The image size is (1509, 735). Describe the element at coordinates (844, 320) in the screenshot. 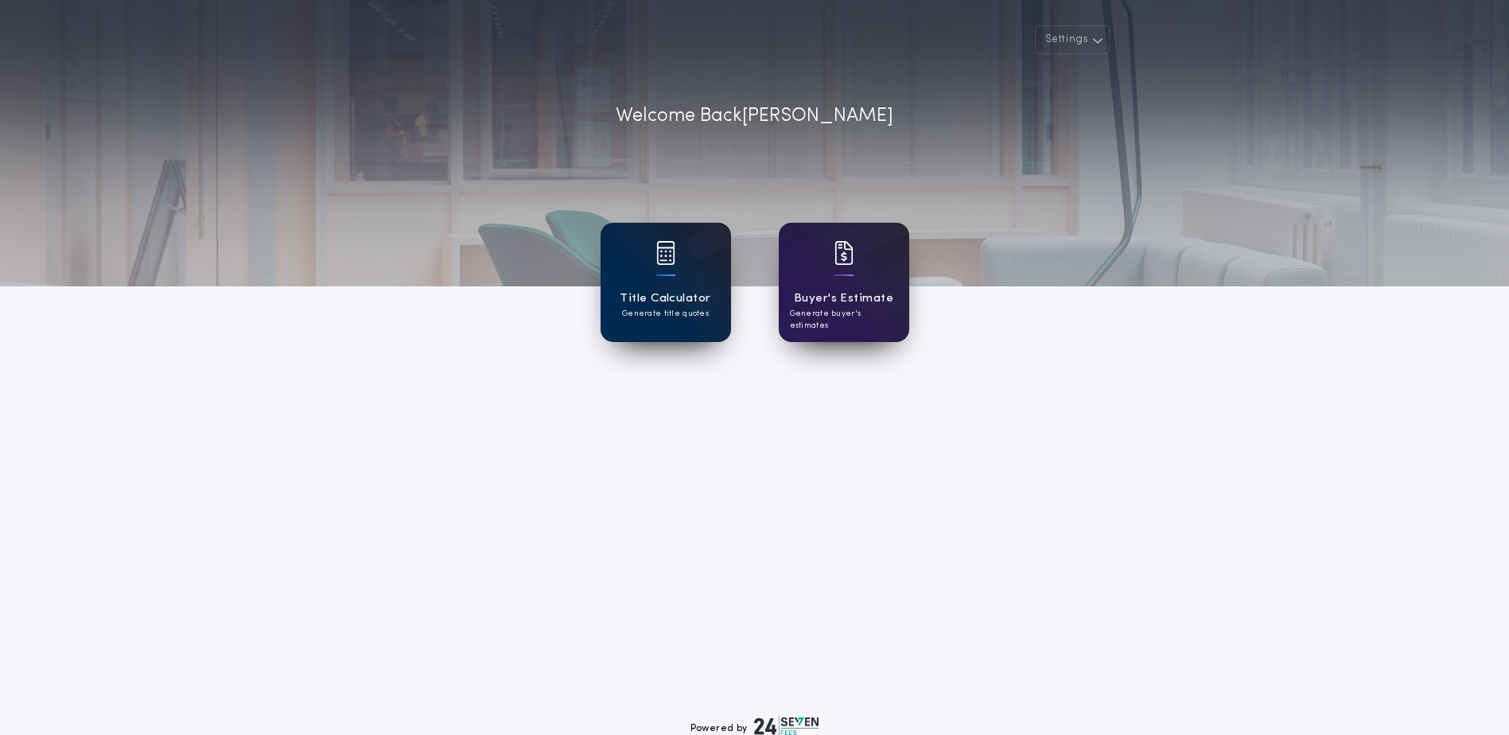

I see `p: Generate buyer's estimates` at that location.